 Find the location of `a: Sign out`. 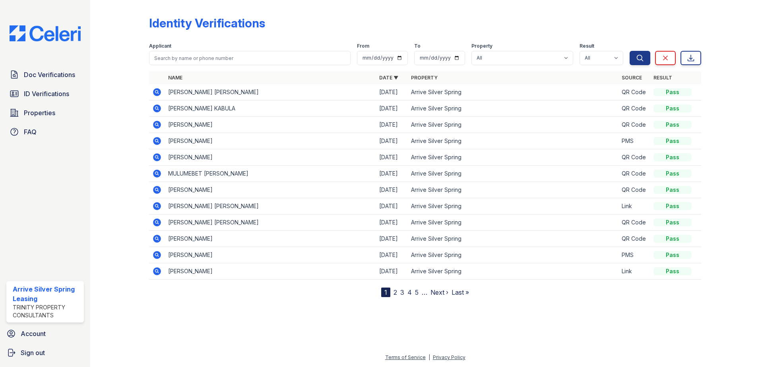

a: Sign out is located at coordinates (45, 353).